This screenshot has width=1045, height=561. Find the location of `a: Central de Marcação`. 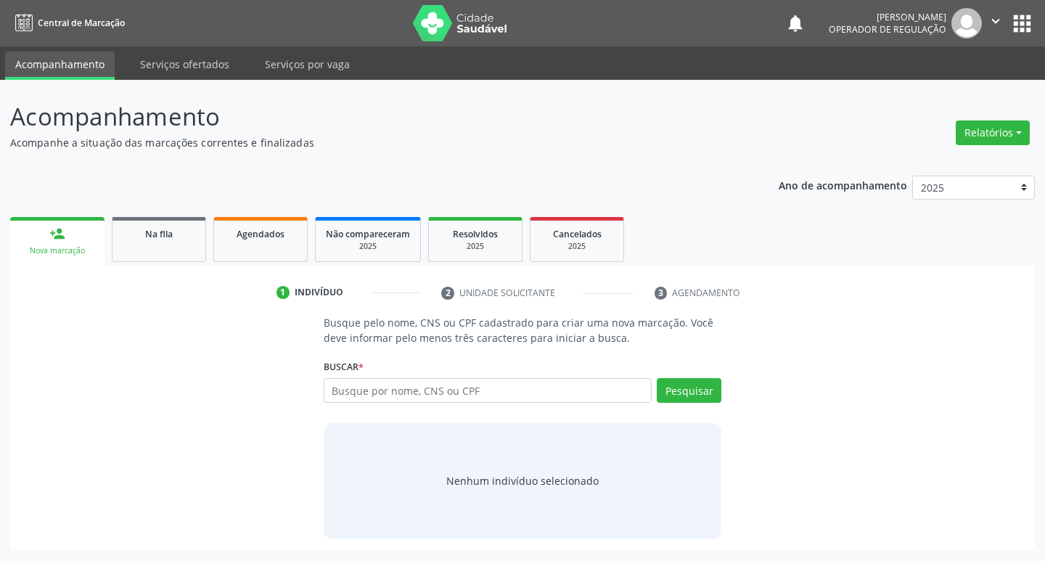

a: Central de Marcação is located at coordinates (67, 22).